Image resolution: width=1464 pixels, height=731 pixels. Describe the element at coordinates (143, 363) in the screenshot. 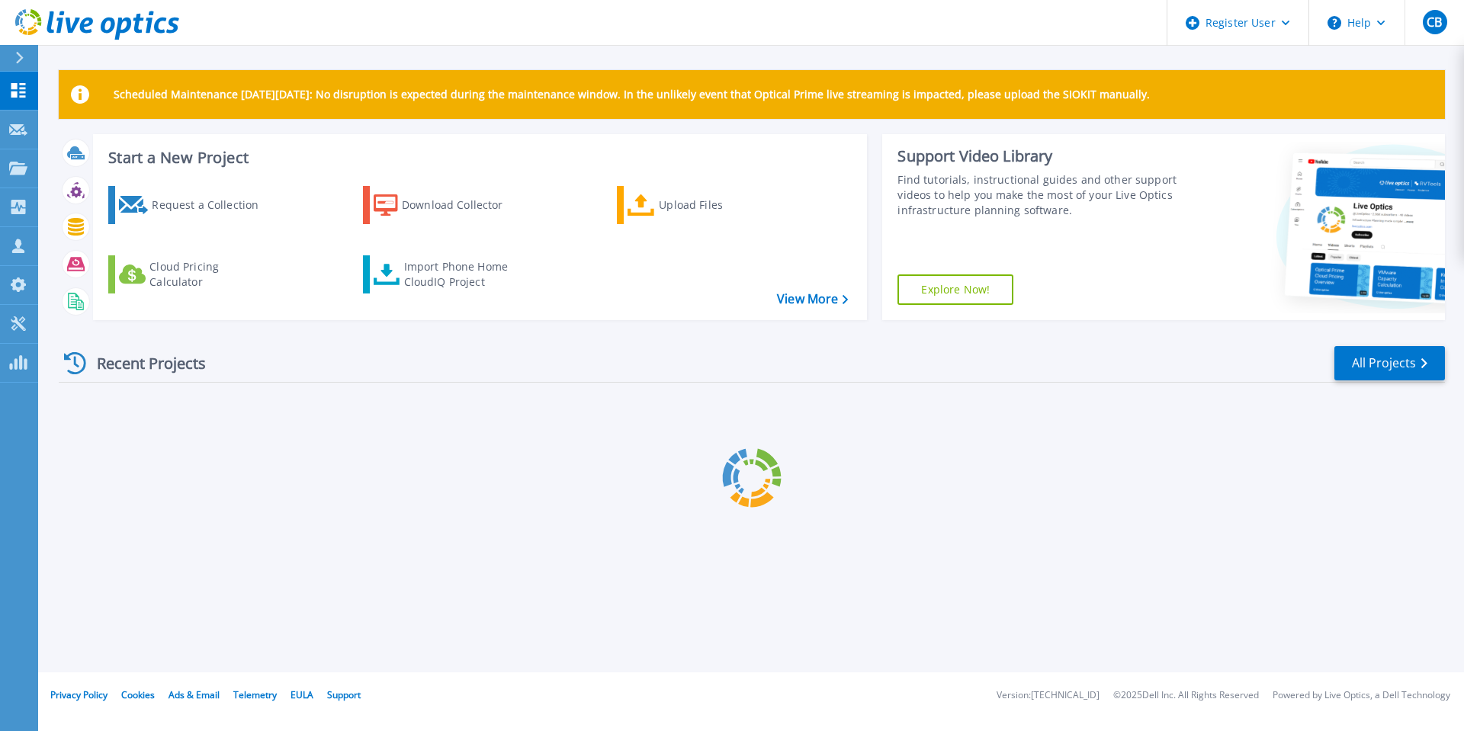

I see `div: Recent Projects` at that location.